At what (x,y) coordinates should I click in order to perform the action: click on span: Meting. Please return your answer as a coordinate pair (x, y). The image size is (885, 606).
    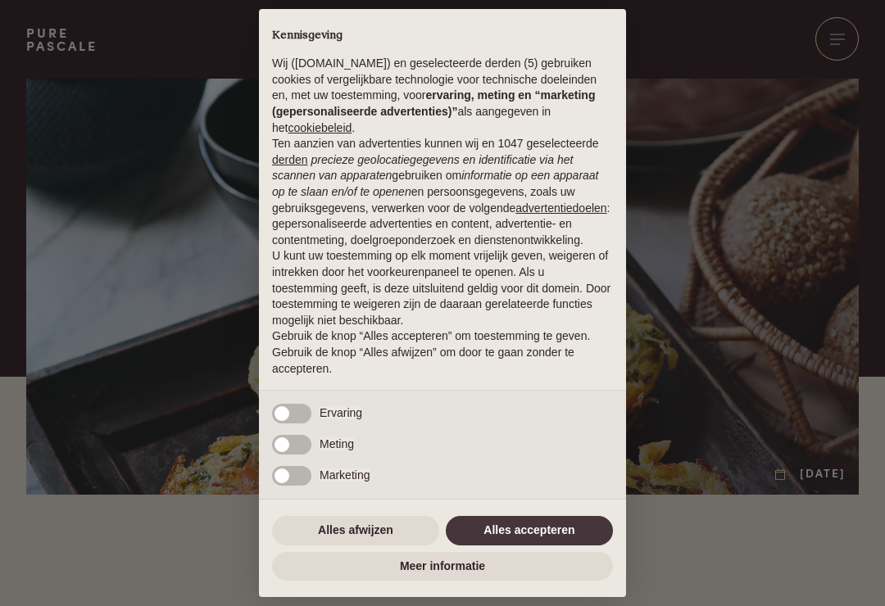
    Looking at the image, I should click on (337, 444).